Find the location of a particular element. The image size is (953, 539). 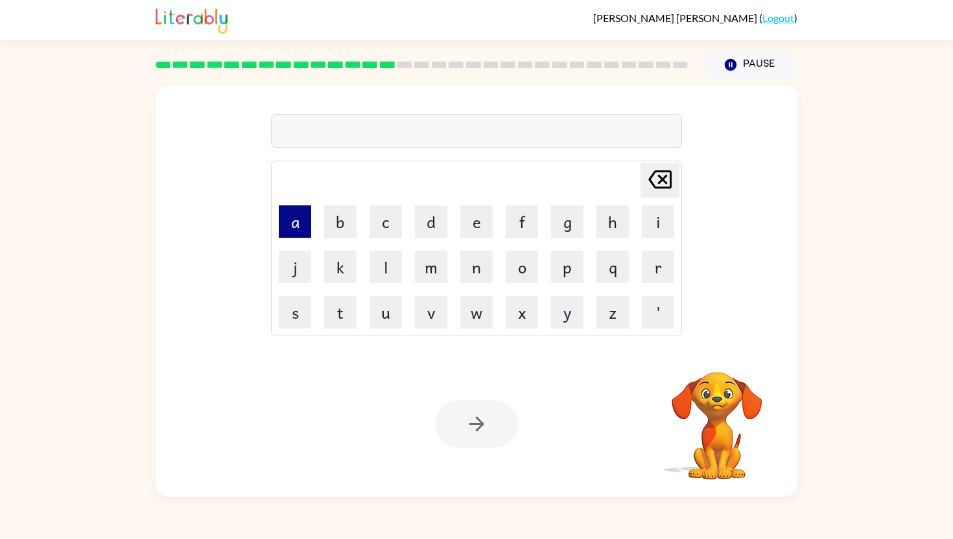

button: x is located at coordinates (522, 312).